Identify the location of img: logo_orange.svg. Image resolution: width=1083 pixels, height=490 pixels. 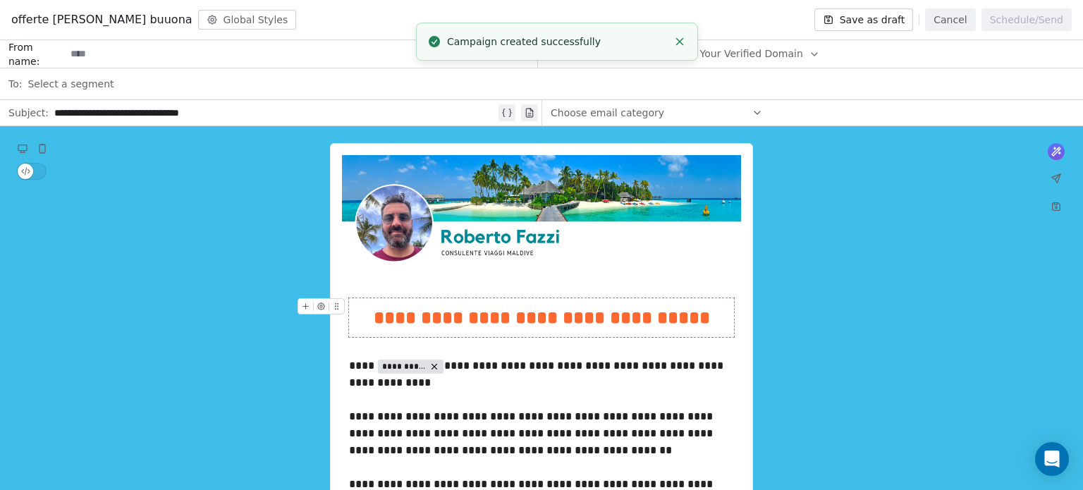
(28, 28).